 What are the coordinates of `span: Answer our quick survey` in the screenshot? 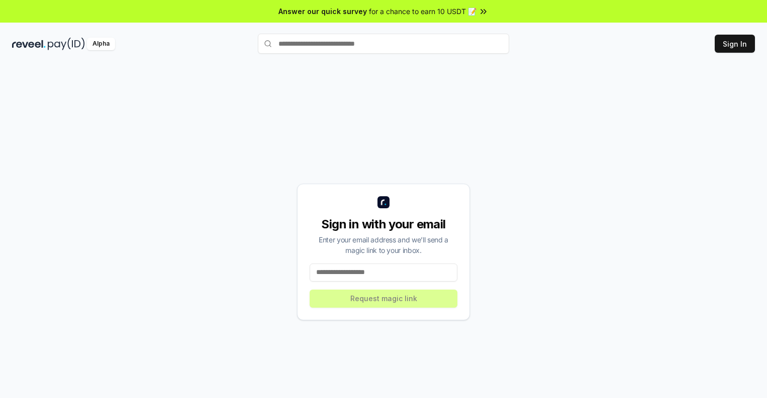 It's located at (323, 11).